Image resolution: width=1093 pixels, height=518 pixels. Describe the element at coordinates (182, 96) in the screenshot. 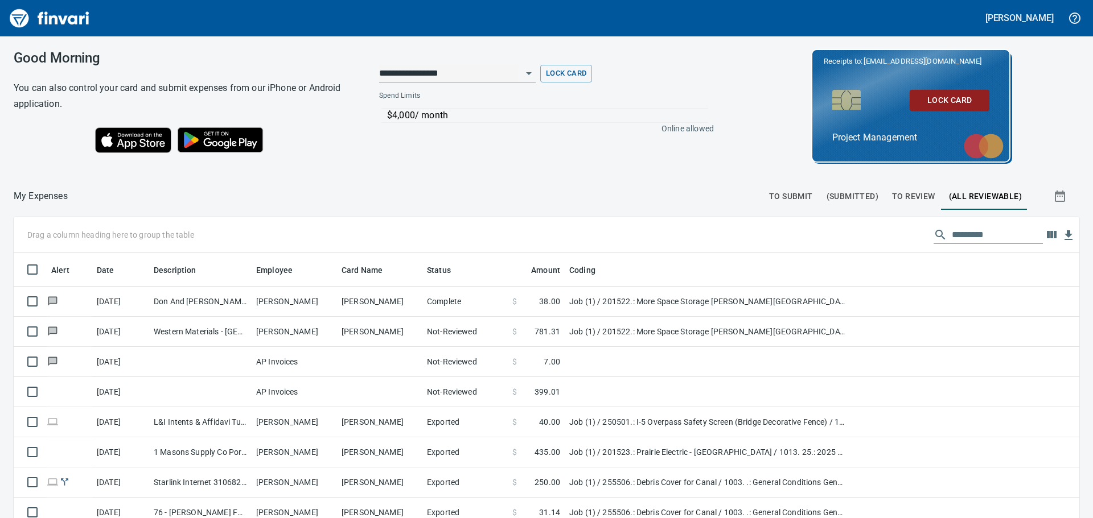

I see `h6: You can also control your card and submit expenses from our iPhone or Android application.` at that location.